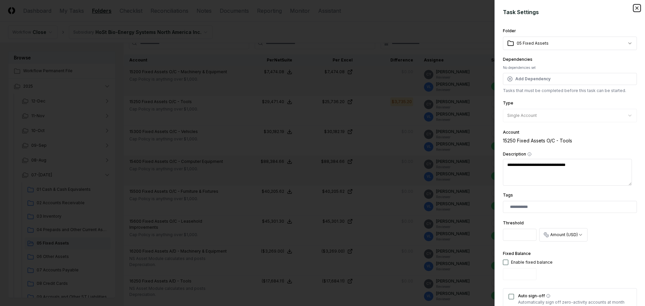  I want to click on label: Fixed Balance, so click(517, 253).